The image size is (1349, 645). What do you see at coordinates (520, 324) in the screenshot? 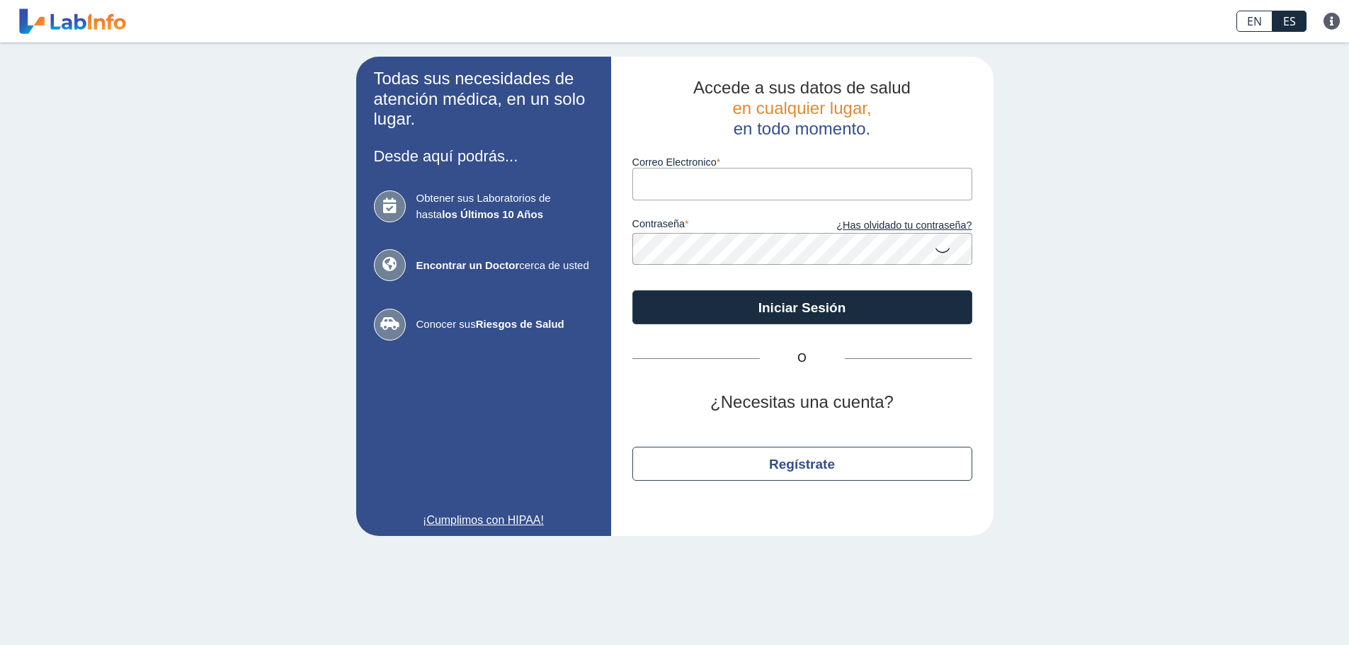
I see `b: Riesgos de Salud` at bounding box center [520, 324].